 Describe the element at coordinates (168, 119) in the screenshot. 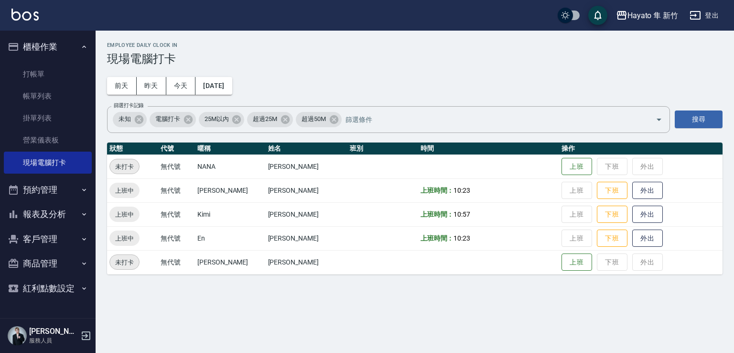

I see `span: 電腦打卡` at that location.